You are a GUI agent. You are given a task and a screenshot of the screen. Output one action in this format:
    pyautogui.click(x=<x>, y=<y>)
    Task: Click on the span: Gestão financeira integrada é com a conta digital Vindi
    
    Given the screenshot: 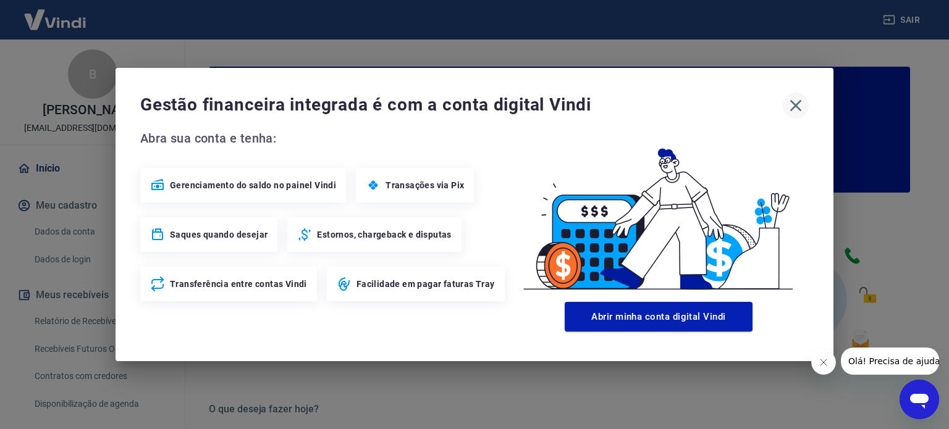 What is the action you would take?
    pyautogui.click(x=461, y=105)
    